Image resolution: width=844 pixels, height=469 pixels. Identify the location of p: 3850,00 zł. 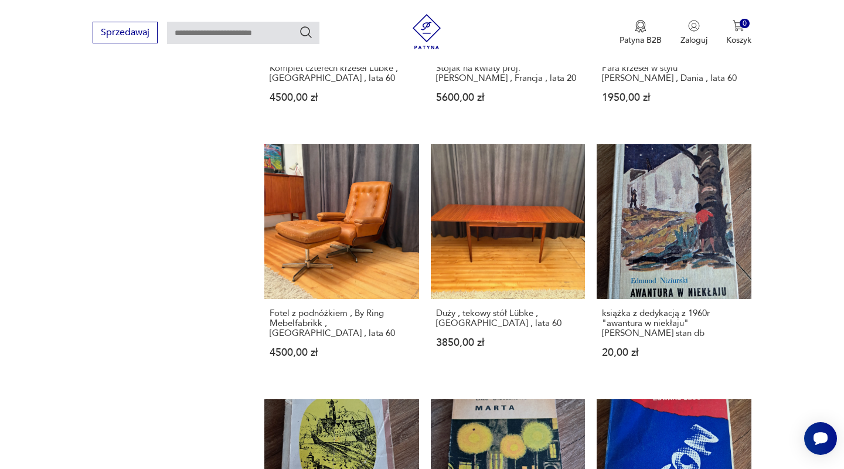
(507, 342).